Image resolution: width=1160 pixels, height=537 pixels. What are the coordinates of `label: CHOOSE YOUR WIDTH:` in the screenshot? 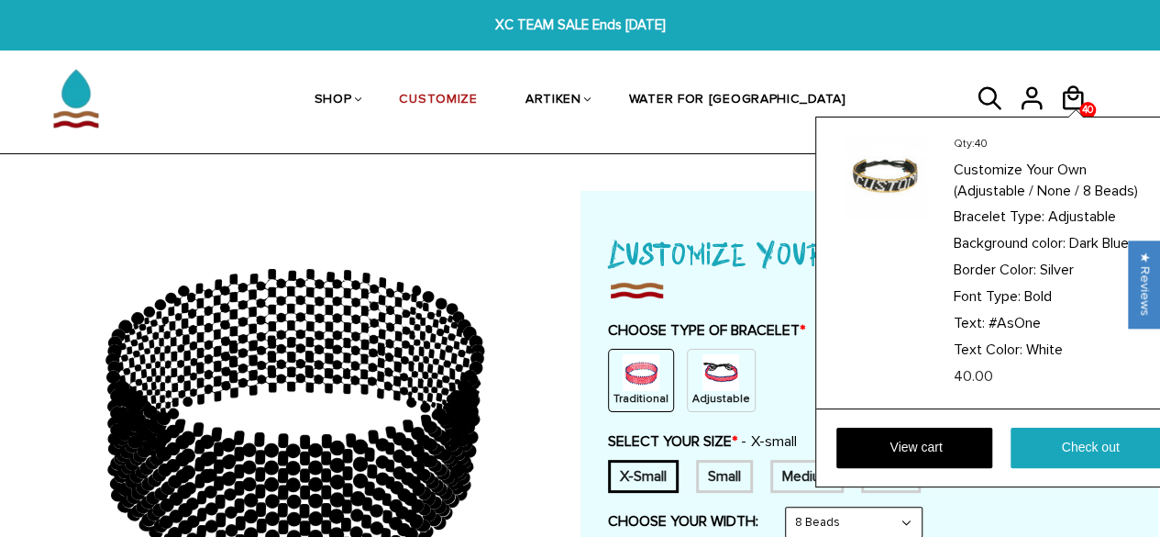 It's located at (683, 521).